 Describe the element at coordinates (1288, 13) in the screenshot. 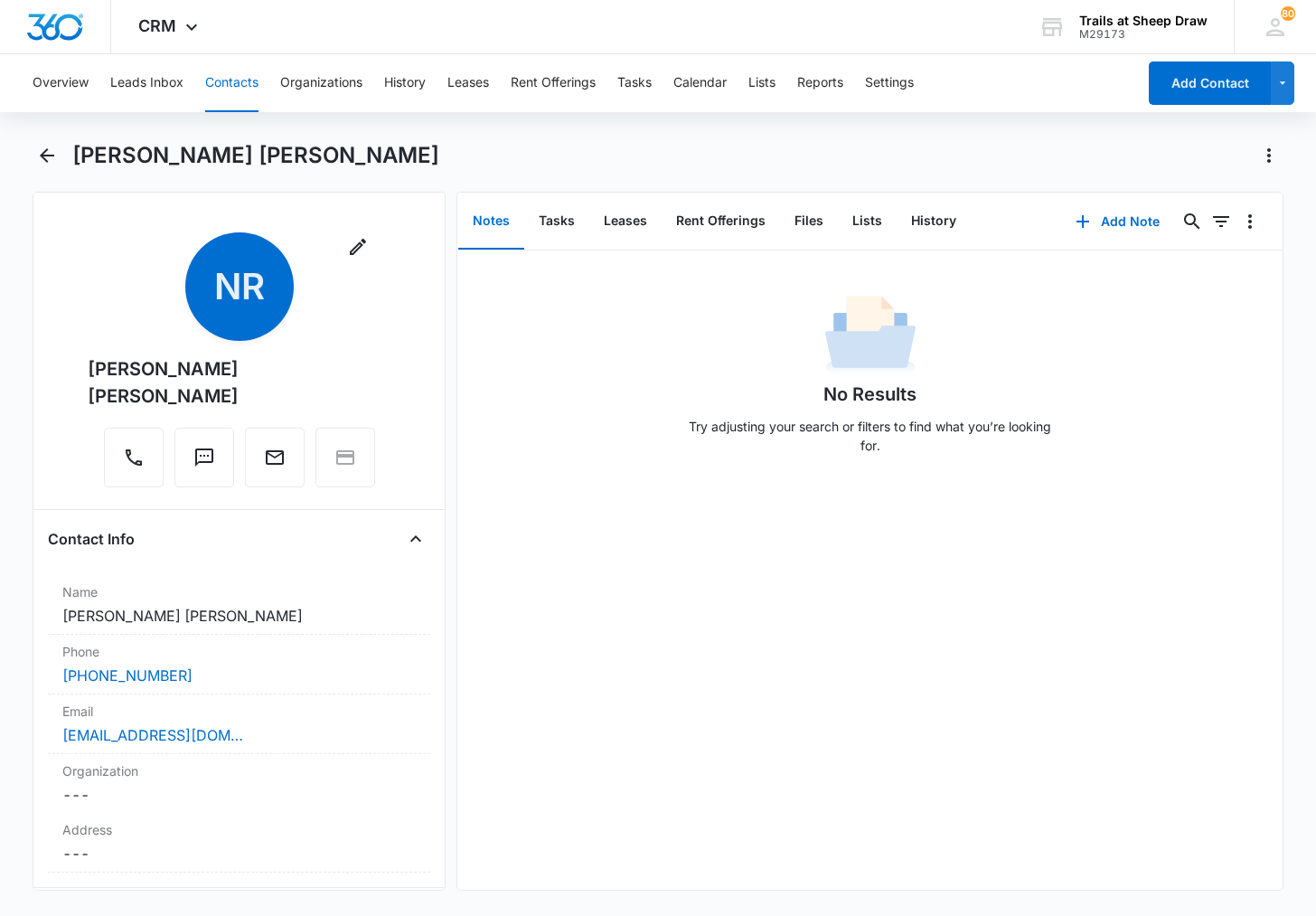

I see `span: 80` at that location.